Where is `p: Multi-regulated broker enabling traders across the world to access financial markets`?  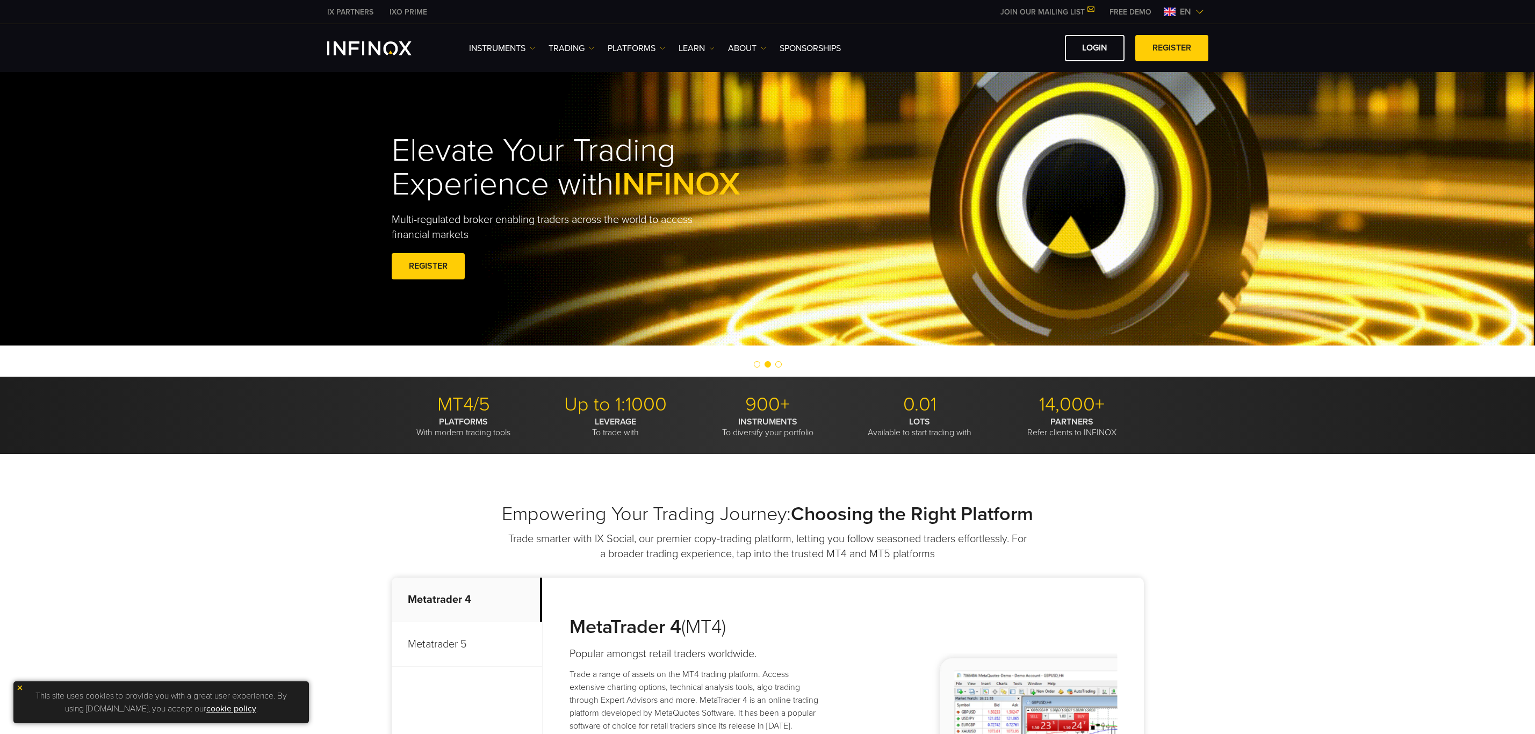
p: Multi-regulated broker enabling traders across the world to access financial markets is located at coordinates (551, 227).